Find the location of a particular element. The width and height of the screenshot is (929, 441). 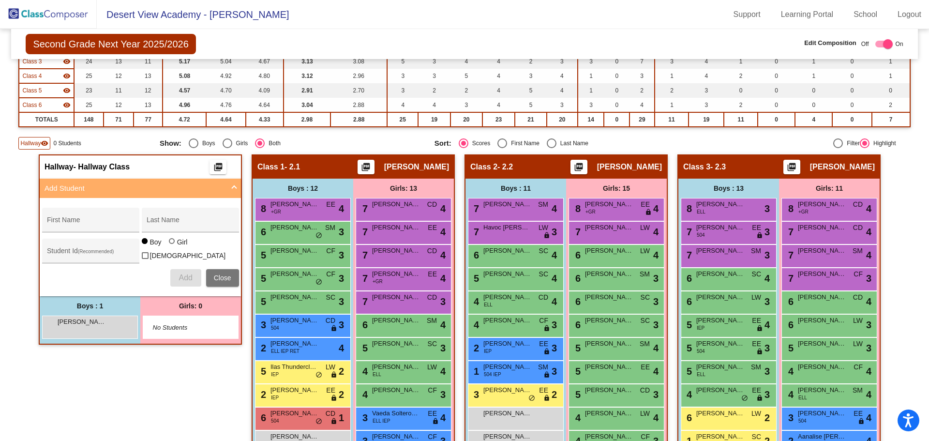

td: 4.96 is located at coordinates (184, 105).